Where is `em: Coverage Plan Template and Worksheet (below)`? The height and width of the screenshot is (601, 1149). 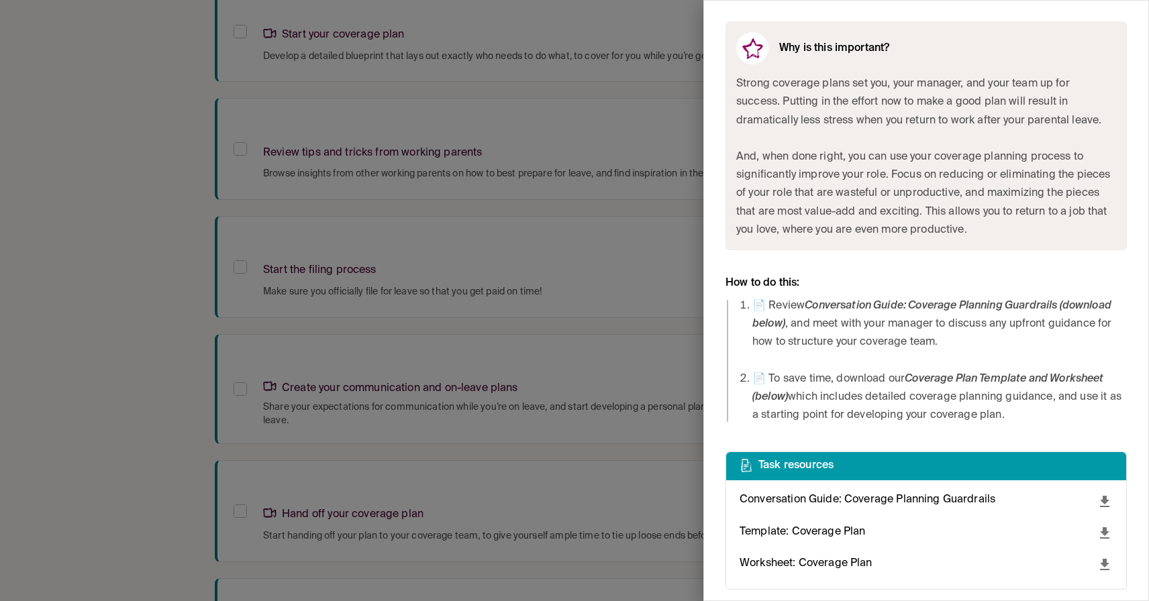
em: Coverage Plan Template and Worksheet (below) is located at coordinates (928, 388).